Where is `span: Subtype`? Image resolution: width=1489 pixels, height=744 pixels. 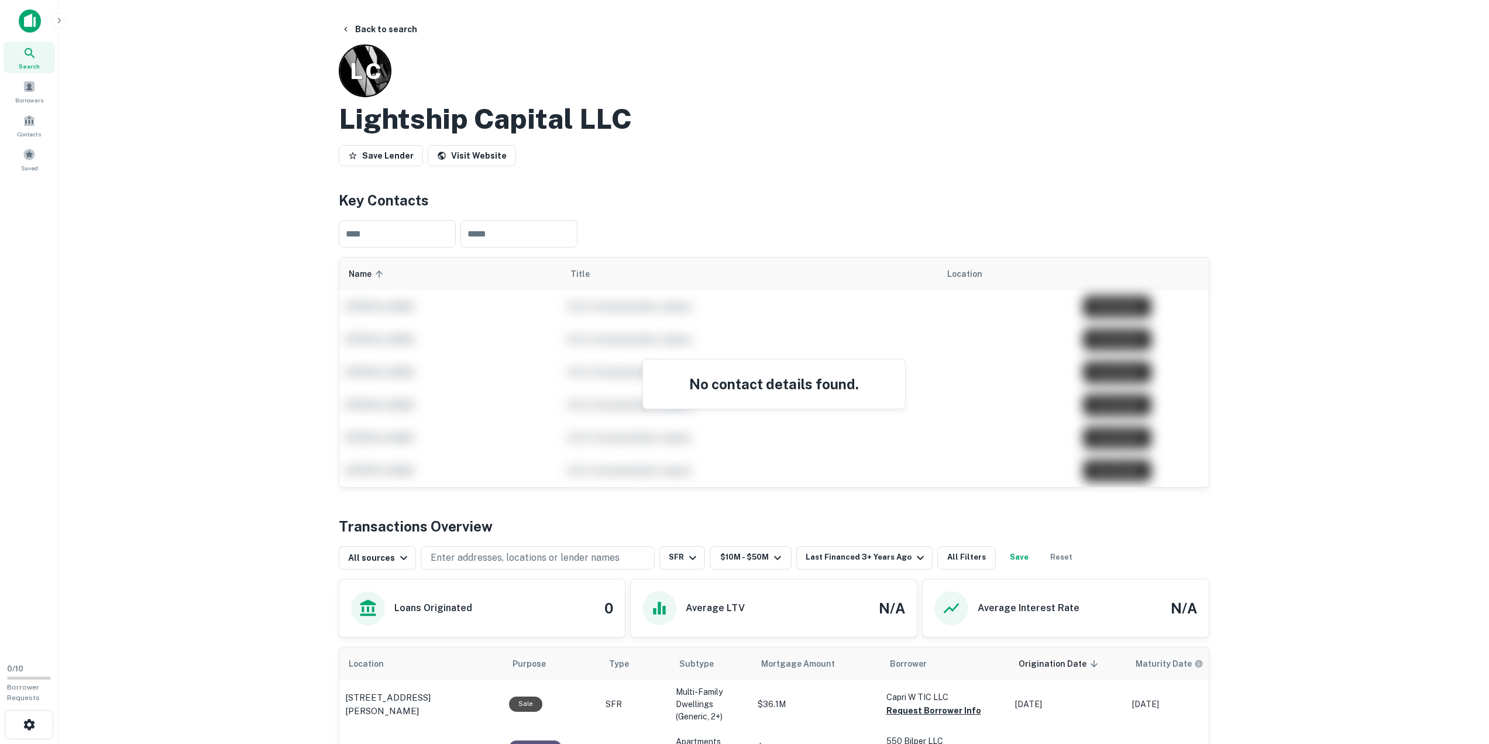 span: Subtype is located at coordinates (696, 664).